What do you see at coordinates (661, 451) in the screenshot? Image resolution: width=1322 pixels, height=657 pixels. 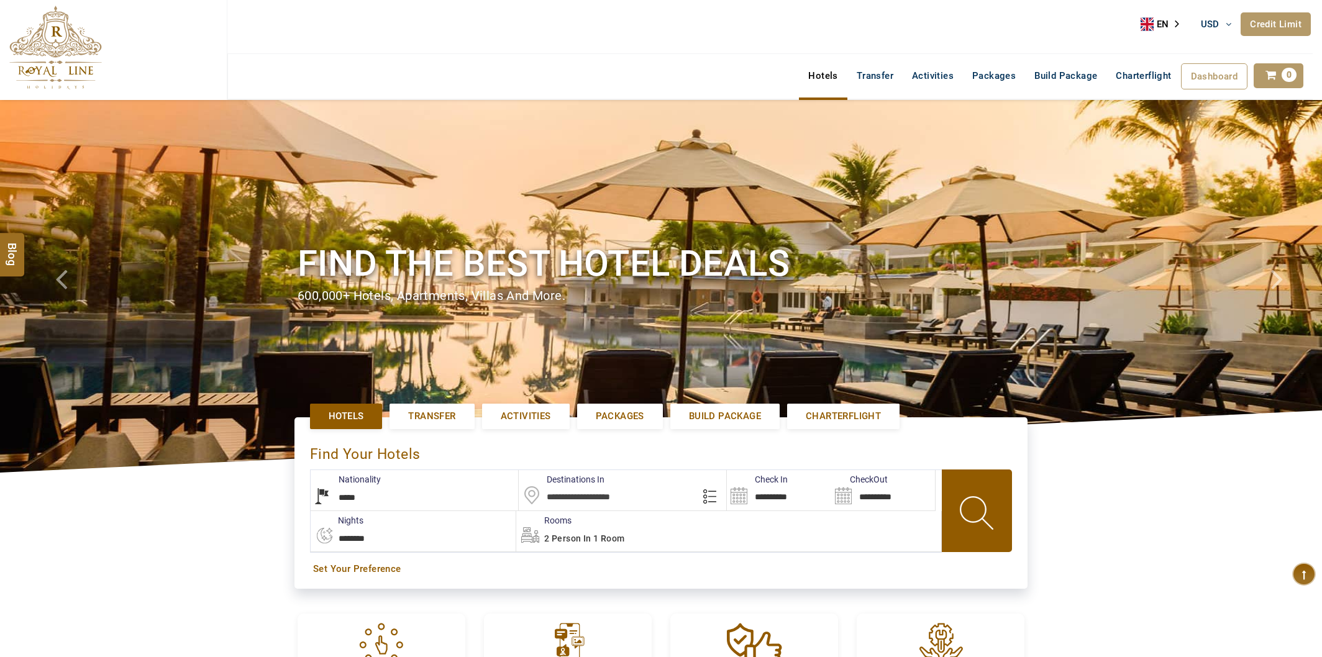 I see `div: Find Your Hotels` at bounding box center [661, 451].